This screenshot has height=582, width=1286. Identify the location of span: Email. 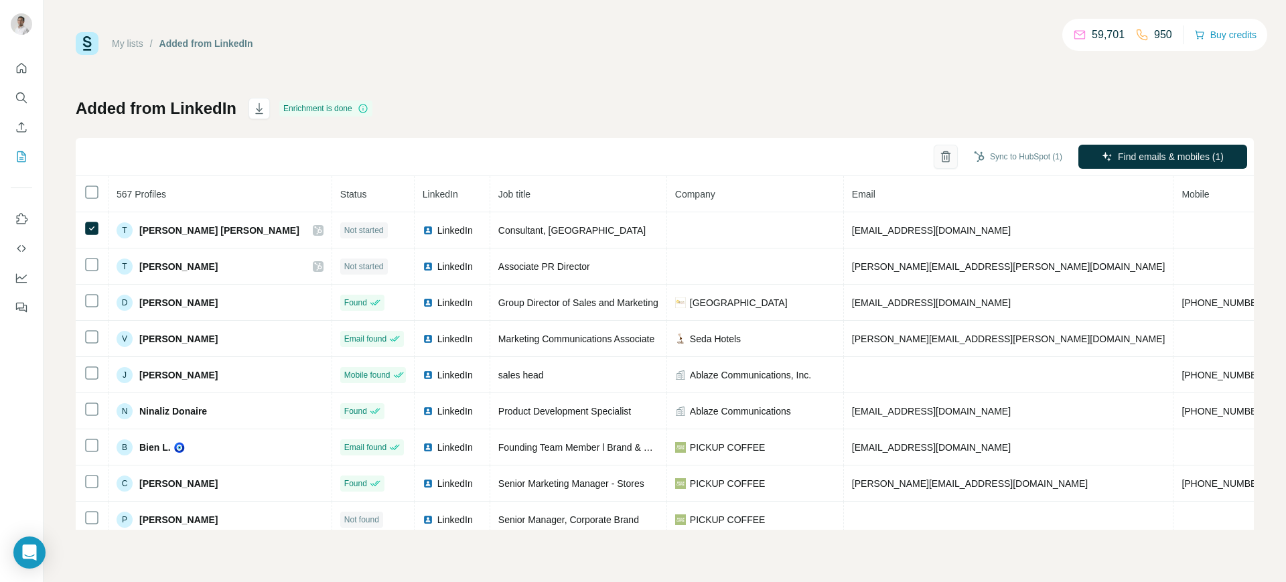
(863, 194).